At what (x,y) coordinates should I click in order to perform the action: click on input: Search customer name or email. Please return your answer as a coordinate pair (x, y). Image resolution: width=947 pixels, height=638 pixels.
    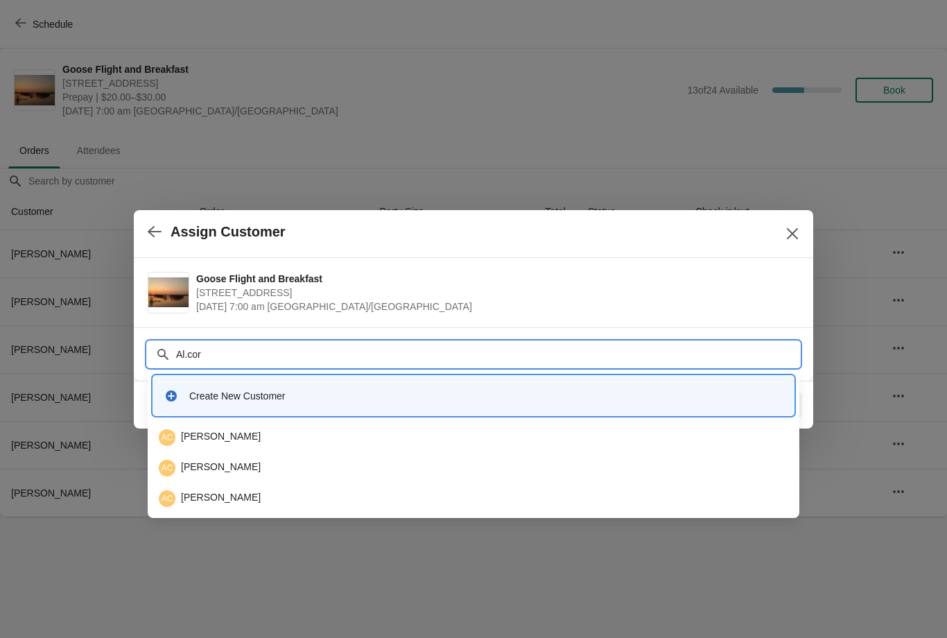
    Looking at the image, I should click on (487, 354).